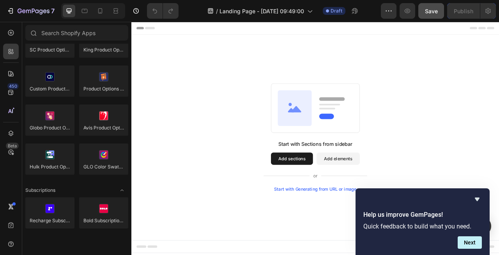 The image size is (499, 255). What do you see at coordinates (12, 146) in the screenshot?
I see `div: Beta` at bounding box center [12, 146].